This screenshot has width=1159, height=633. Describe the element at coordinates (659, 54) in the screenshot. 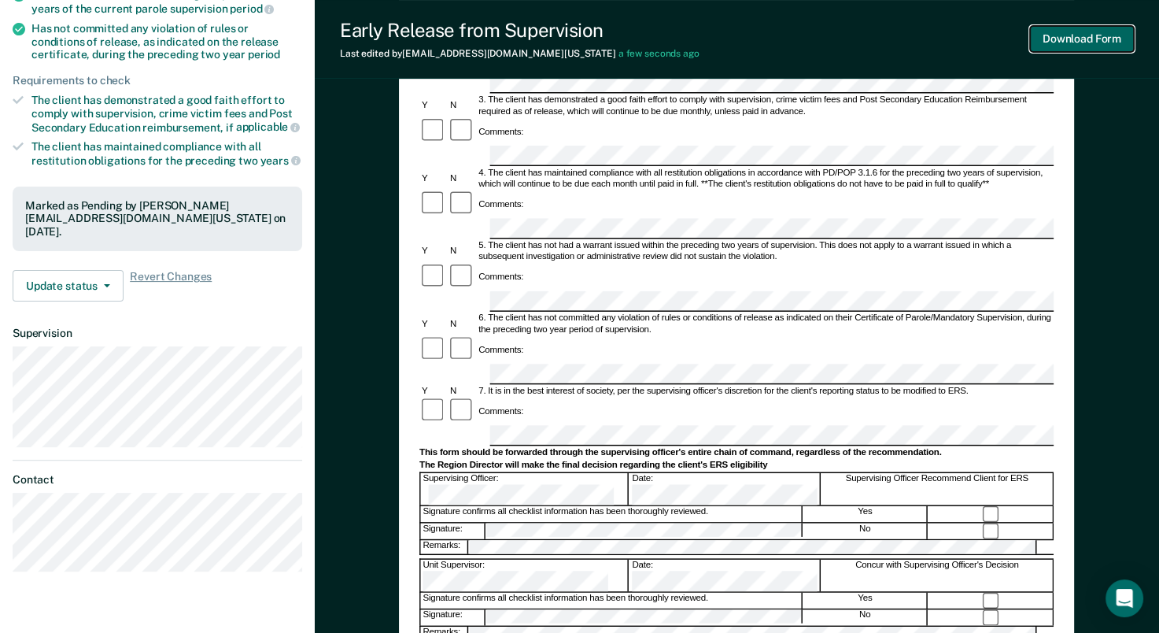

I see `span: a few seconds ago` at that location.